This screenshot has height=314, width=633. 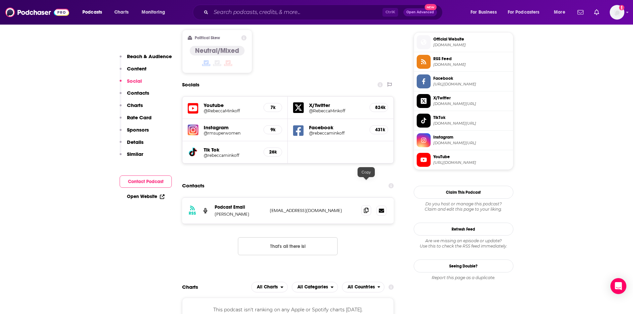 What do you see at coordinates (146, 196) in the screenshot?
I see `a: Open Website` at bounding box center [146, 196].